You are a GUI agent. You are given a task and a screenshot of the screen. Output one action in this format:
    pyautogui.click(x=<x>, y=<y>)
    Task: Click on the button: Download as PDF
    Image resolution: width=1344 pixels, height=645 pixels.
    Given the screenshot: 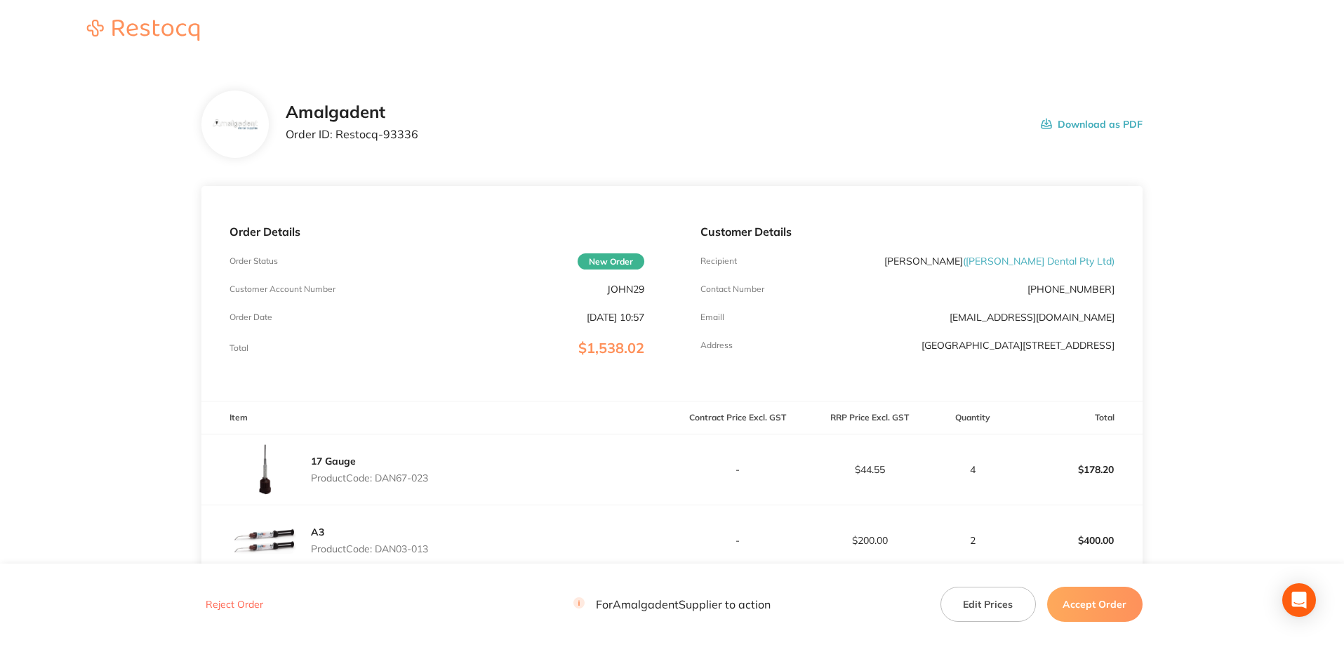 What is the action you would take?
    pyautogui.click(x=1091, y=124)
    